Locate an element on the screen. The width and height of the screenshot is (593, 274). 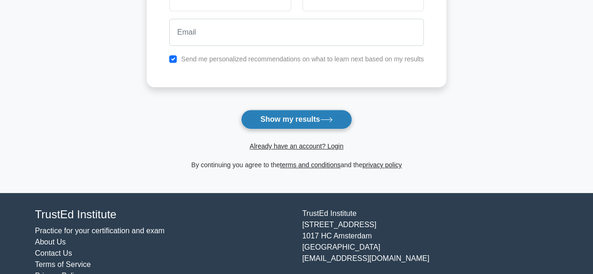
button: Show my results is located at coordinates (296, 120).